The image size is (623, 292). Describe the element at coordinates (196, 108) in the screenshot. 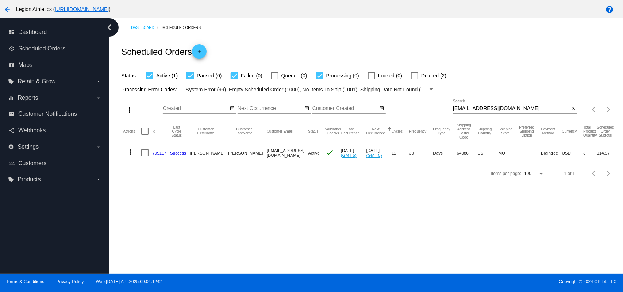

I see `input: Created` at that location.